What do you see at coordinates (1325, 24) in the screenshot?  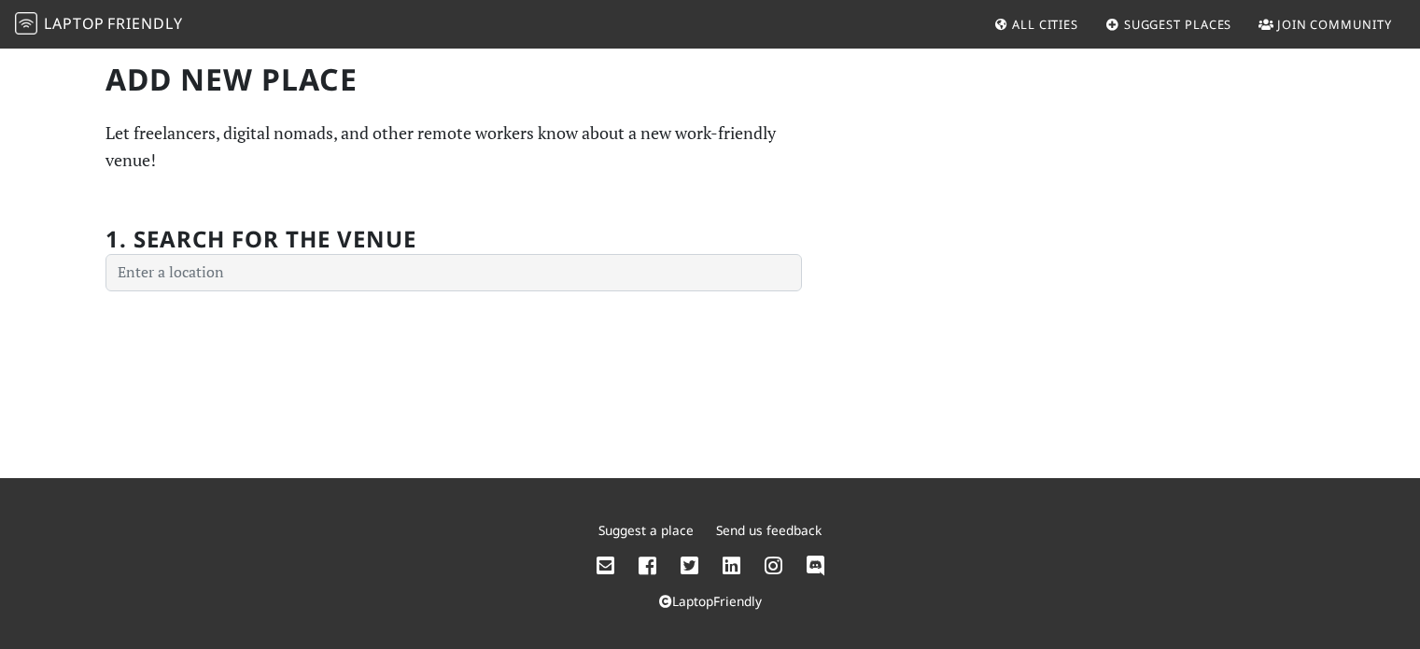 I see `a: Join Community` at bounding box center [1325, 24].